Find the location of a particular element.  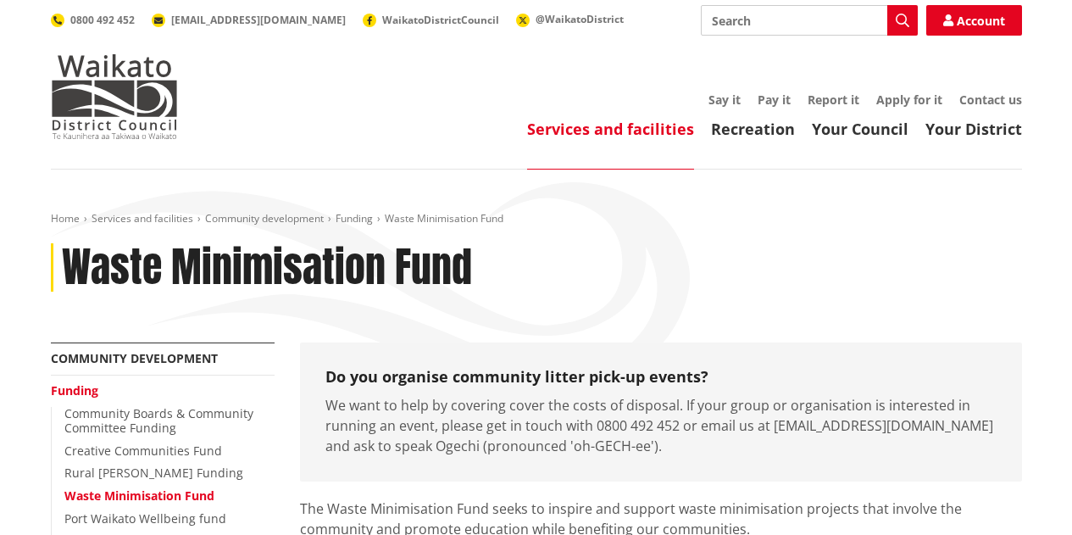

a: Waste Minimisation Fund is located at coordinates (139, 495).